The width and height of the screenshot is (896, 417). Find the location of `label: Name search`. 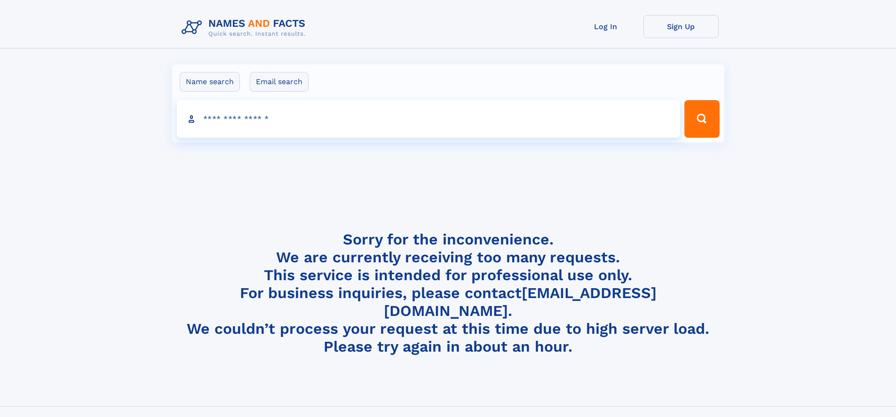

label: Name search is located at coordinates (210, 82).